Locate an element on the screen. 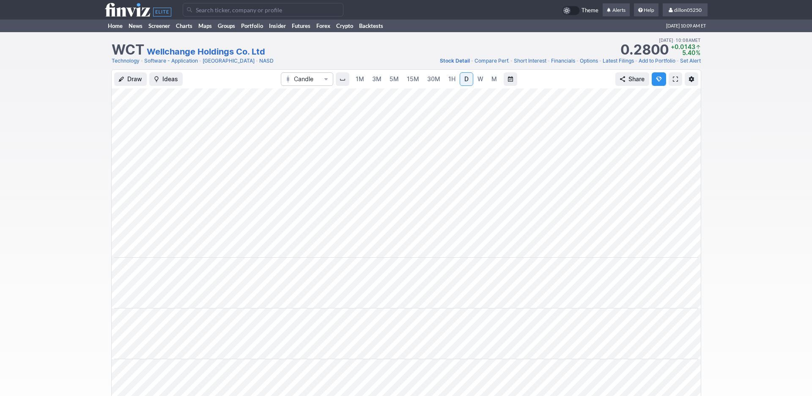  a: D is located at coordinates (467, 79).